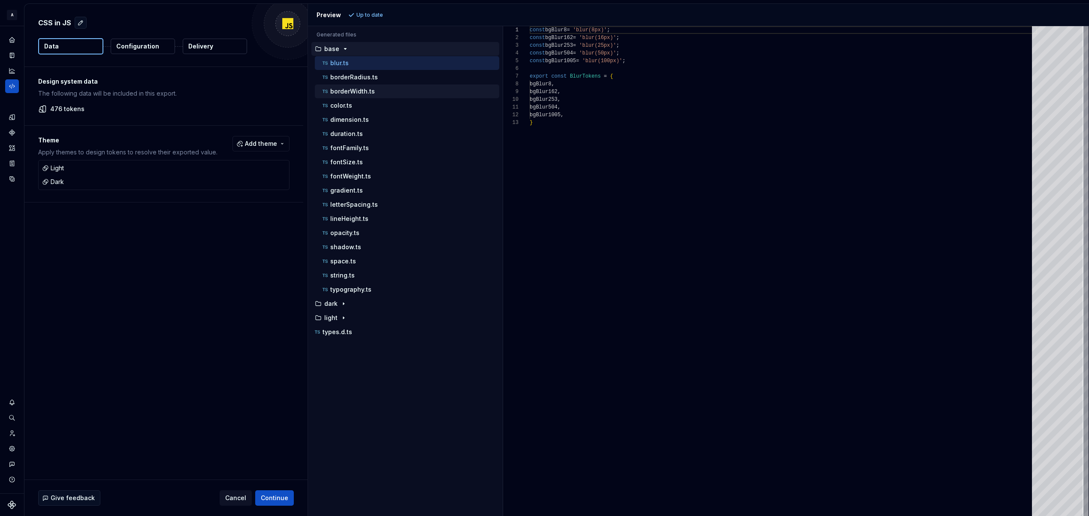 Image resolution: width=1089 pixels, height=516 pixels. Describe the element at coordinates (12, 86) in the screenshot. I see `div: Code automation` at that location.